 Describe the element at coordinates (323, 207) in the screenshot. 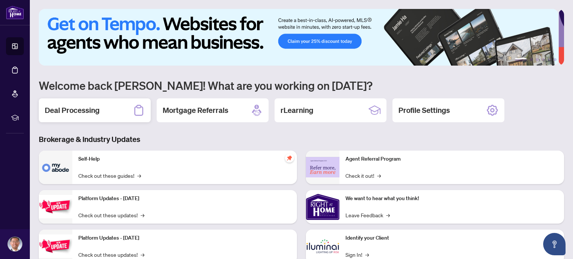

I see `img: We want to hear what you think!` at that location.